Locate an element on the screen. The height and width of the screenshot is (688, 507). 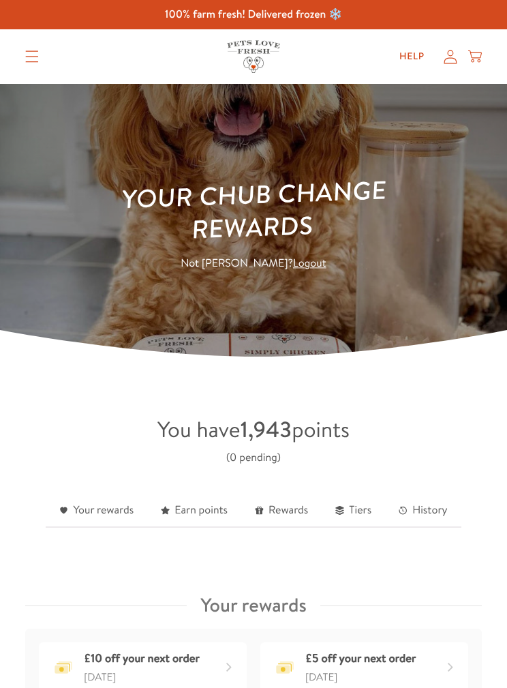
img: Pets Love Fresh is located at coordinates (254, 56).